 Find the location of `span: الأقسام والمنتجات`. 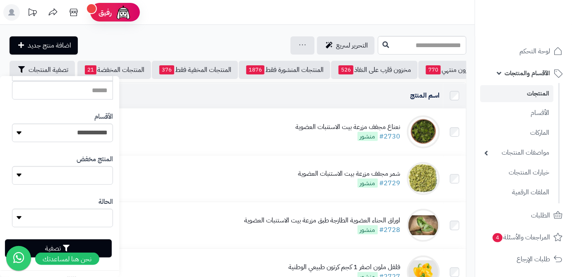

span: الأقسام والمنتجات is located at coordinates (528, 73).